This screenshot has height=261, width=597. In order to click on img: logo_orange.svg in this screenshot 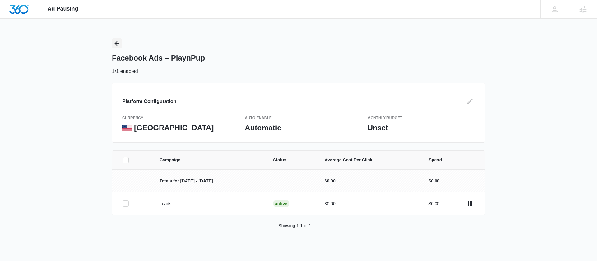, I will do `click(12, 12)`.